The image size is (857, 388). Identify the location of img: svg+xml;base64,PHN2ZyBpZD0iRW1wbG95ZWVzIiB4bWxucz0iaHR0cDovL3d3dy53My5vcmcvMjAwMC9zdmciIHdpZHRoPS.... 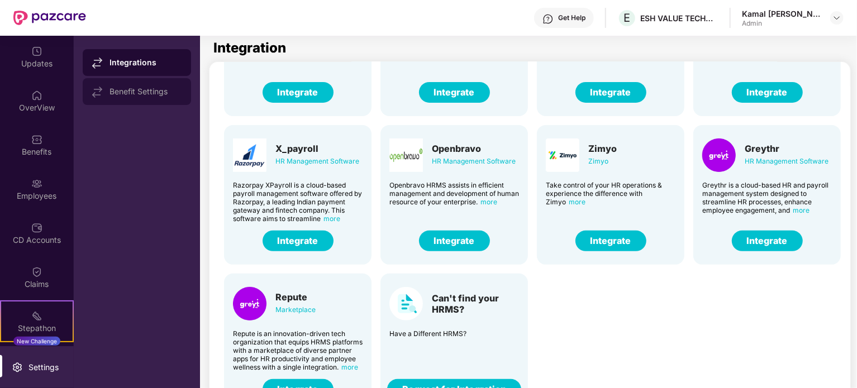
(37, 184).